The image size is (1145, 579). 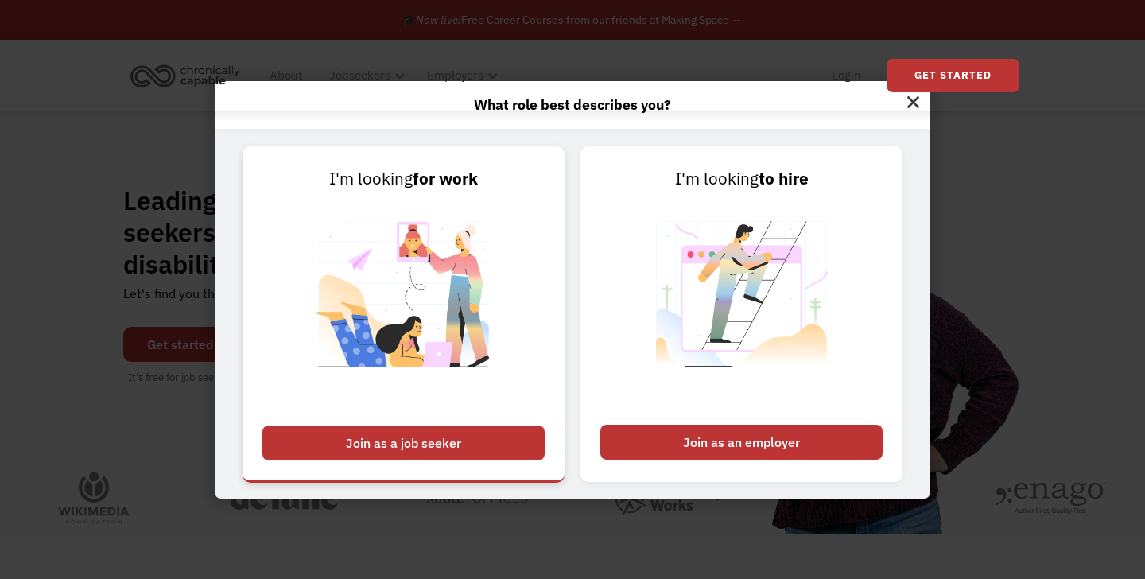 I want to click on strong: What role best describes you?, so click(x=572, y=104).